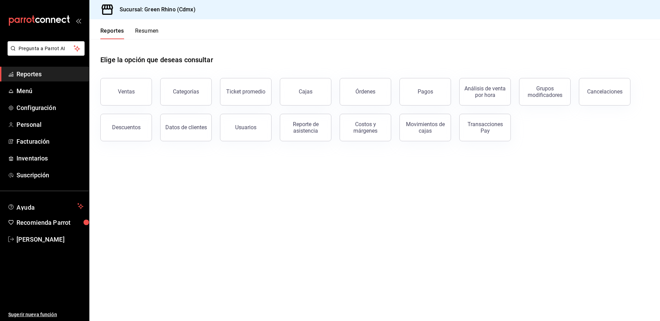 This screenshot has width=660, height=321. Describe the element at coordinates (425, 92) in the screenshot. I see `button: Pagos` at that location.